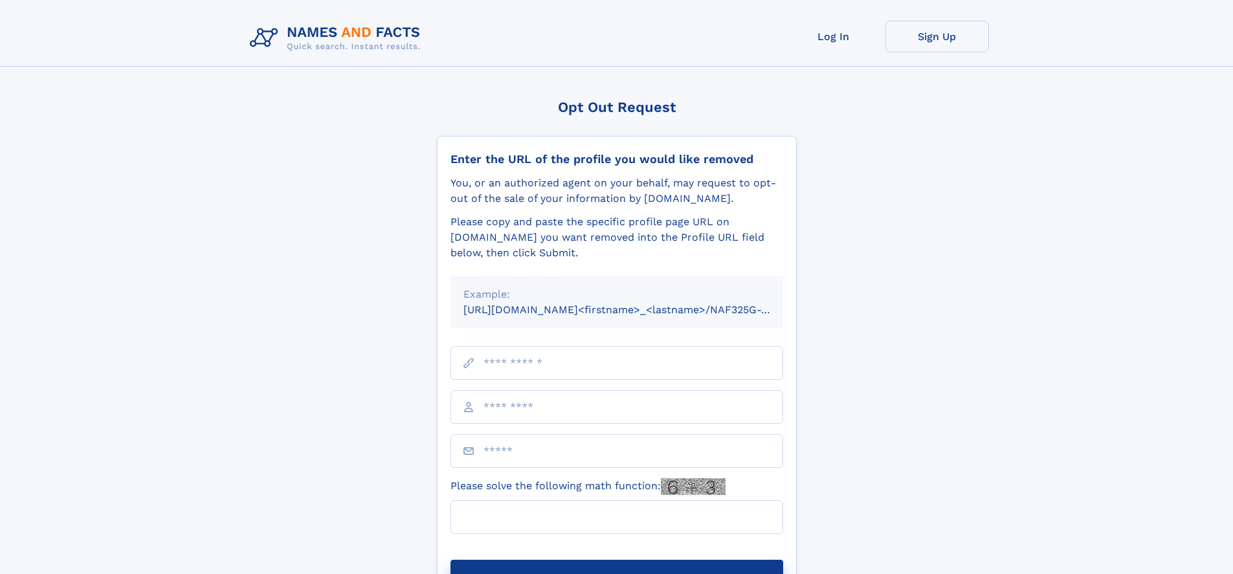  I want to click on a: Log In, so click(834, 36).